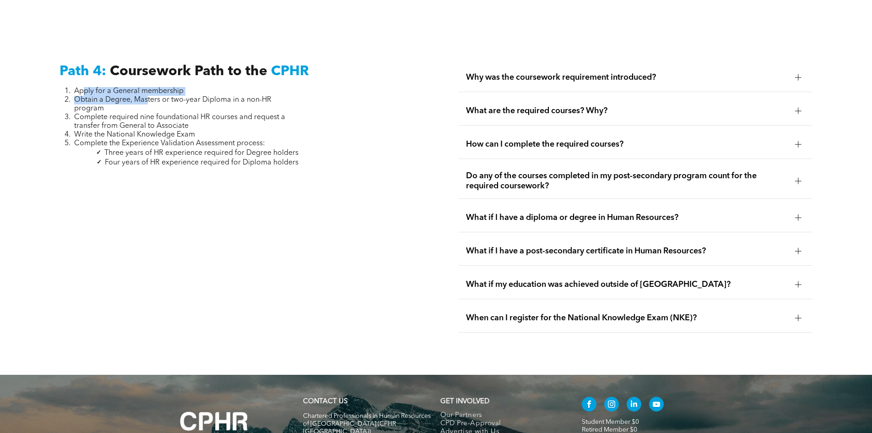 The width and height of the screenshot is (872, 433). What do you see at coordinates (627, 111) in the screenshot?
I see `span: What are the required courses? Why?` at bounding box center [627, 111].